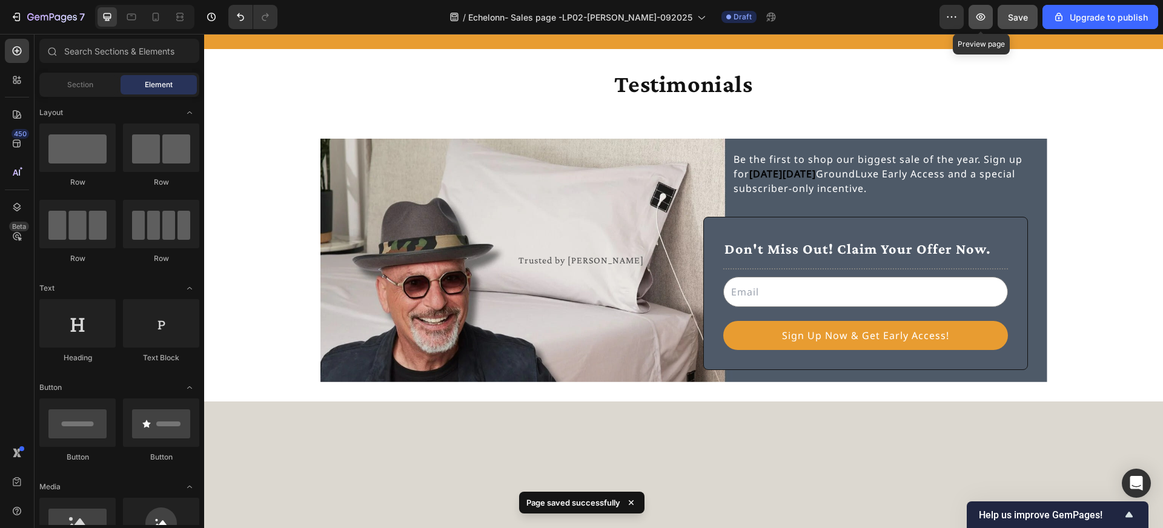 The height and width of the screenshot is (528, 1163). What do you see at coordinates (1137, 484) in the screenshot?
I see `div: Open Intercom Messenger` at bounding box center [1137, 484].